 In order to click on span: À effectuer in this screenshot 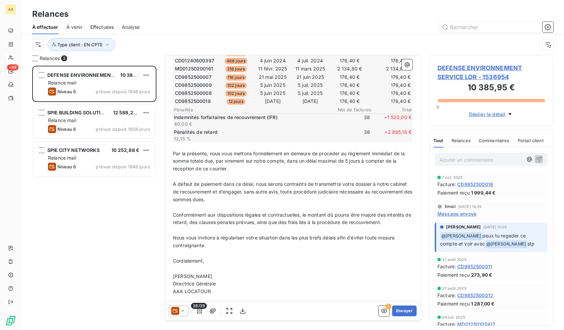, I will do `click(45, 27)`.